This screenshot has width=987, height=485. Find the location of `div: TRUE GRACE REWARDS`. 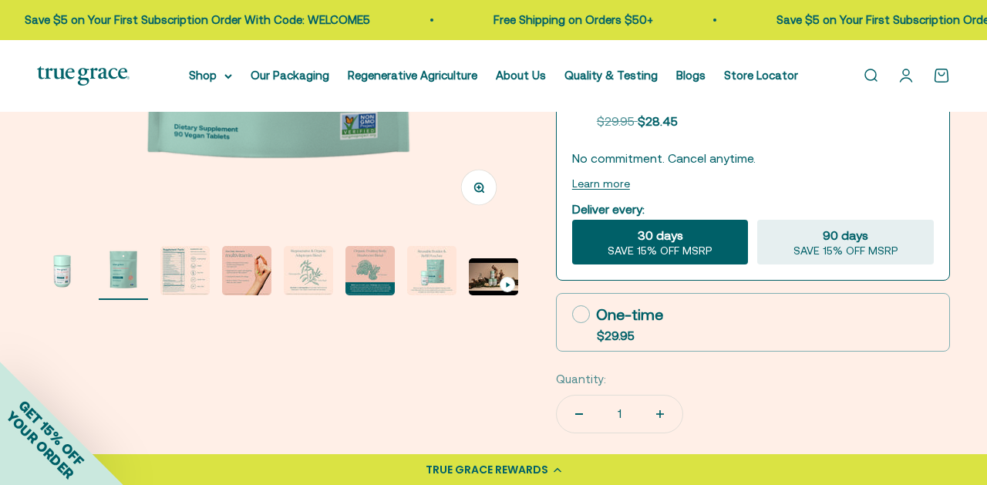

div: TRUE GRACE REWARDS is located at coordinates (486, 469).